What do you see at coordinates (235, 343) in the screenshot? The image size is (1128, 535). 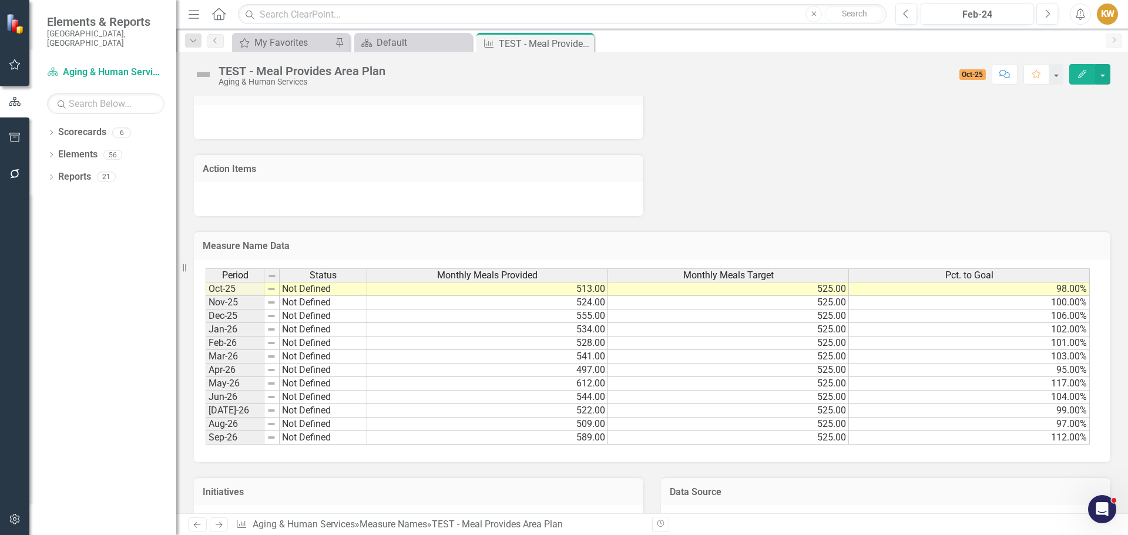 I see `td: Feb-26` at bounding box center [235, 343].